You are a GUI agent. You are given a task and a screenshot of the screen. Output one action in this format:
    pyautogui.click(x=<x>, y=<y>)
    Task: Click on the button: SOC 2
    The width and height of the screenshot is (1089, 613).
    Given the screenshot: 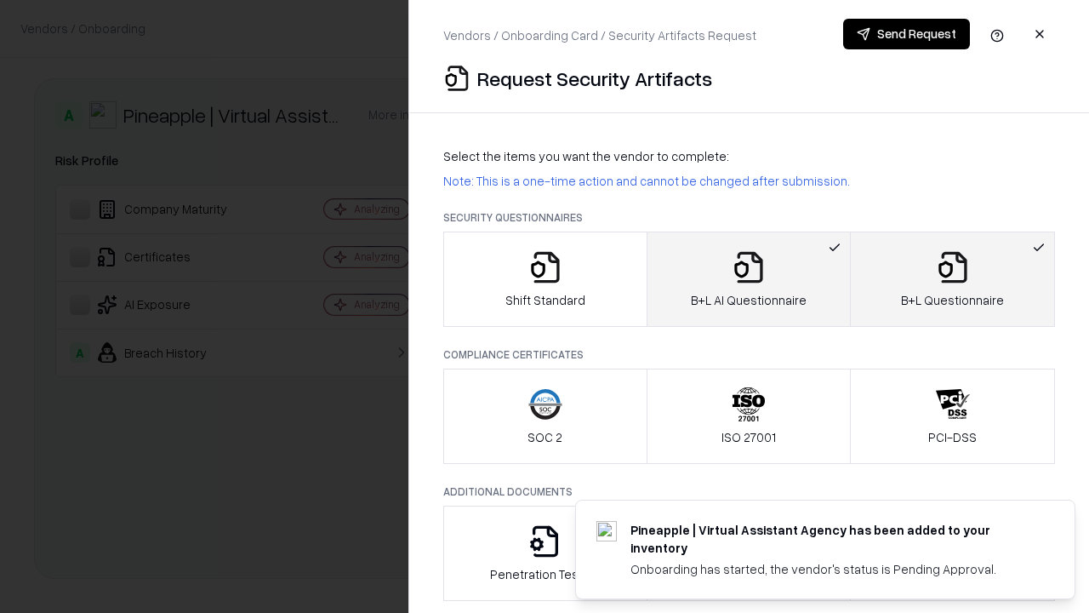 What is the action you would take?
    pyautogui.click(x=545, y=416)
    